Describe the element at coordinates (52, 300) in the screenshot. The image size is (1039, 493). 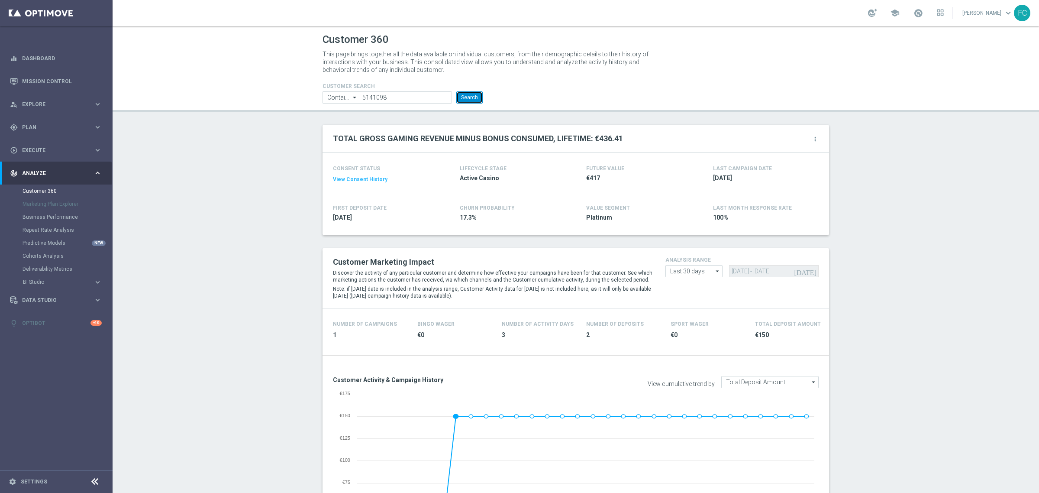
I see `div: Data Studio` at that location.